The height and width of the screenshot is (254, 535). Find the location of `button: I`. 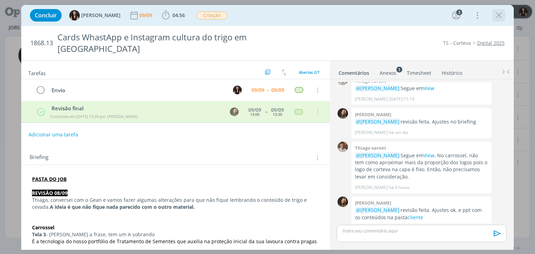

button: I is located at coordinates (237, 90).